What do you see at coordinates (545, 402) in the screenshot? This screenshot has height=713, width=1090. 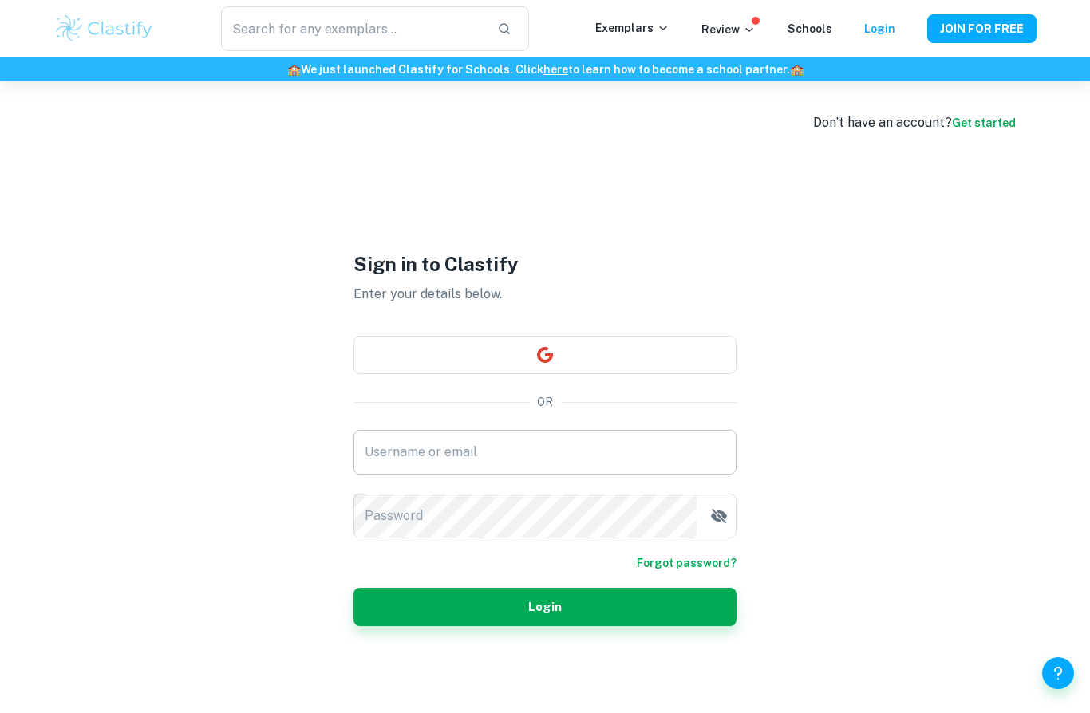 I see `p: OR` at bounding box center [545, 402].